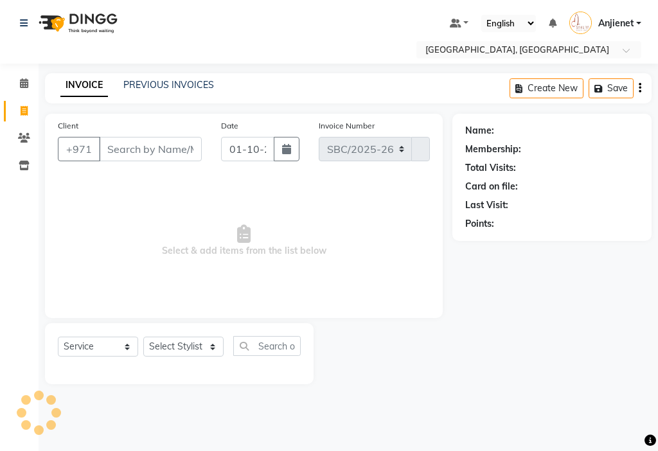 This screenshot has width=658, height=451. Describe the element at coordinates (546, 88) in the screenshot. I see `button: Create New` at that location.